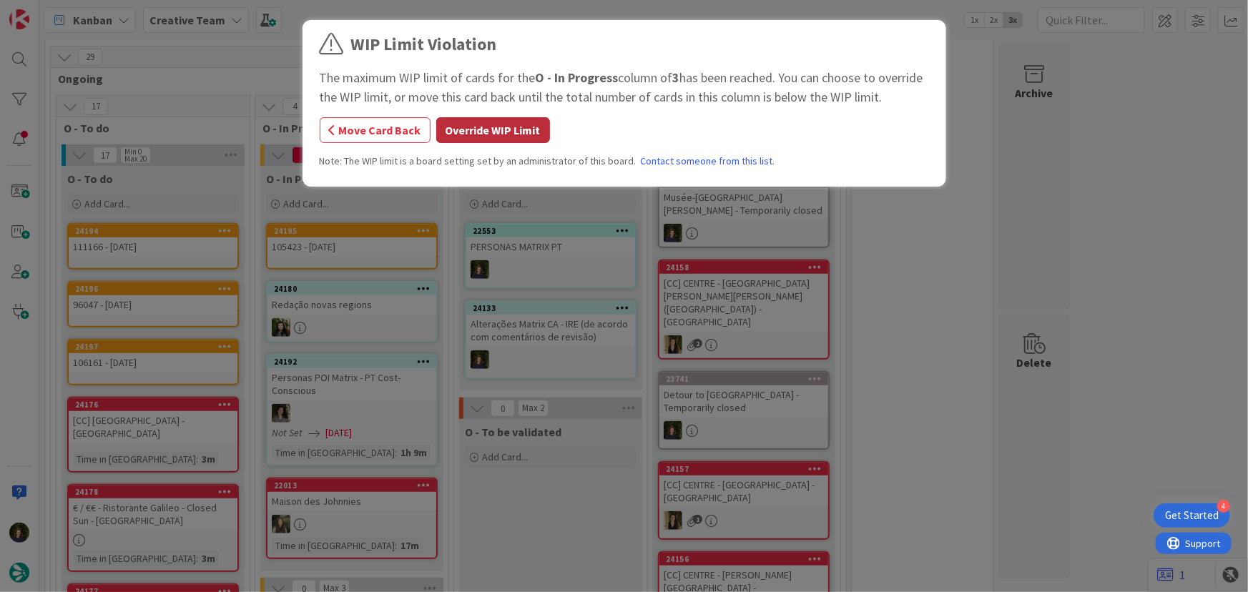 Image resolution: width=1248 pixels, height=592 pixels. I want to click on div: The maximum WIP limit of cards for the column of has been reached. You can choose to override the..., so click(624, 87).